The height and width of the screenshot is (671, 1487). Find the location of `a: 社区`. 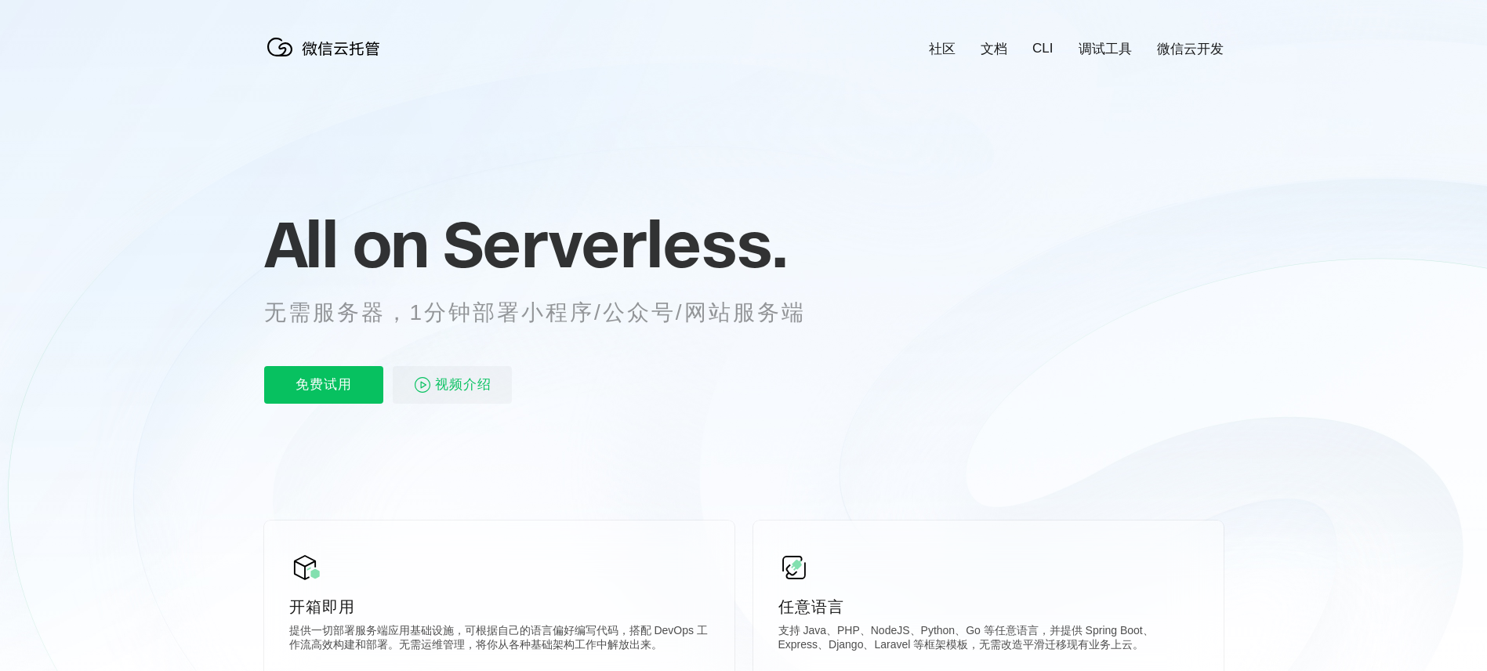

a: 社区 is located at coordinates (942, 49).